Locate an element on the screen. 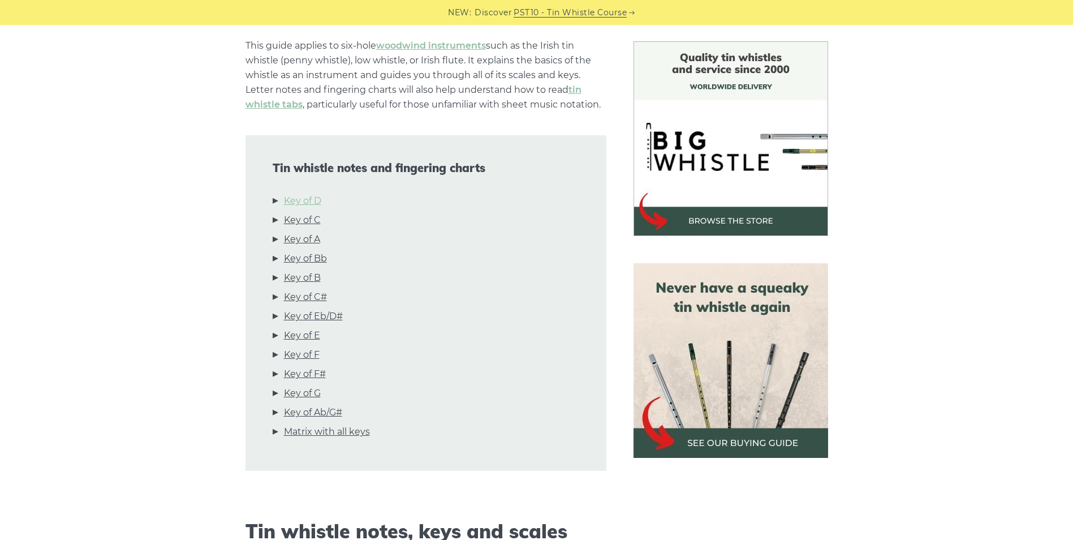 The height and width of the screenshot is (540, 1073). p: This guide applies to six-hole such as the Irish tin whistle (penny whistle), low whistle, or Iri... is located at coordinates (426, 75).